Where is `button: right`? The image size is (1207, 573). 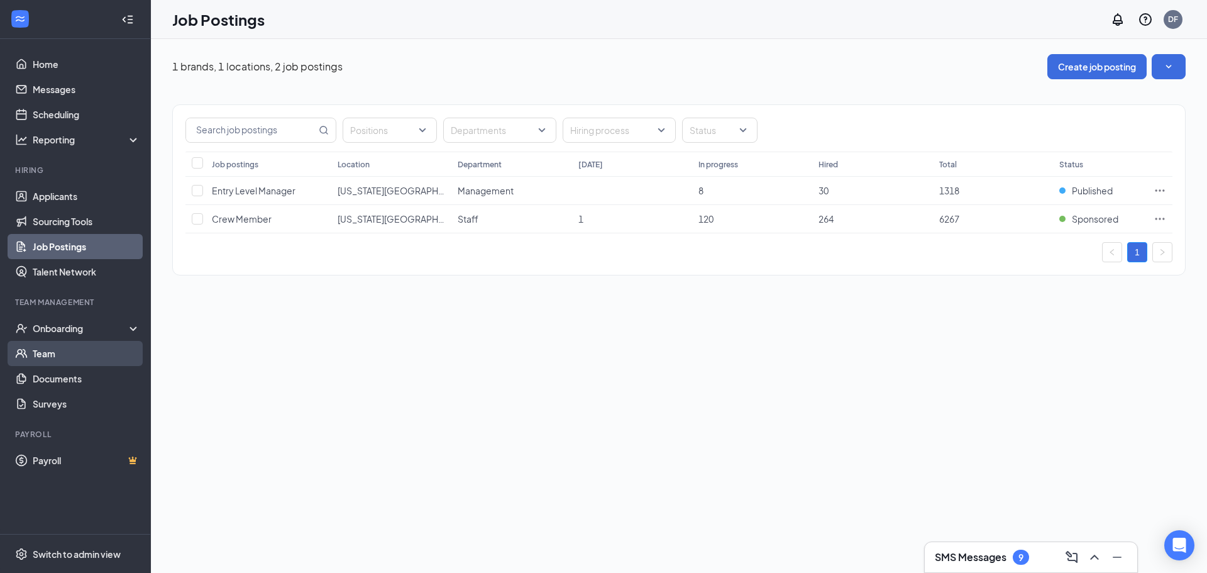 button: right is located at coordinates (1162, 252).